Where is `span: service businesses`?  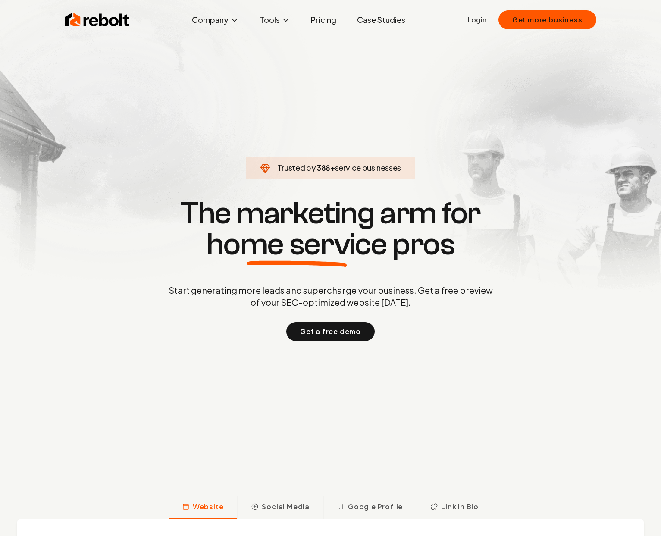 span: service businesses is located at coordinates (368, 167).